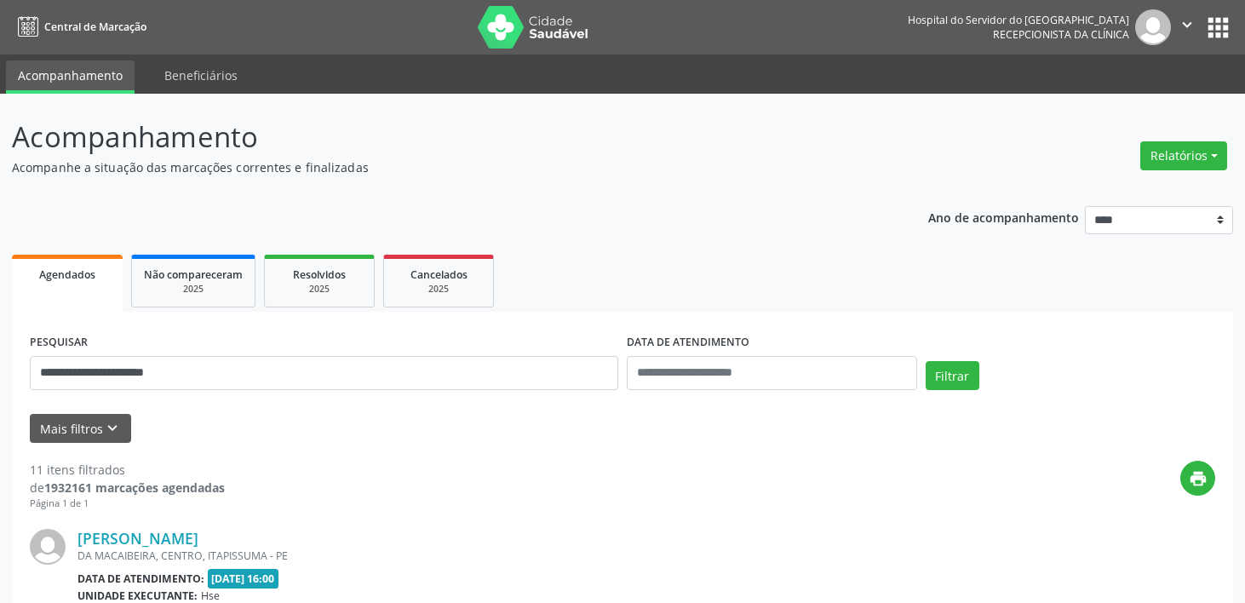 Image resolution: width=1245 pixels, height=603 pixels. What do you see at coordinates (201, 75) in the screenshot?
I see `a: Beneficiários` at bounding box center [201, 75].